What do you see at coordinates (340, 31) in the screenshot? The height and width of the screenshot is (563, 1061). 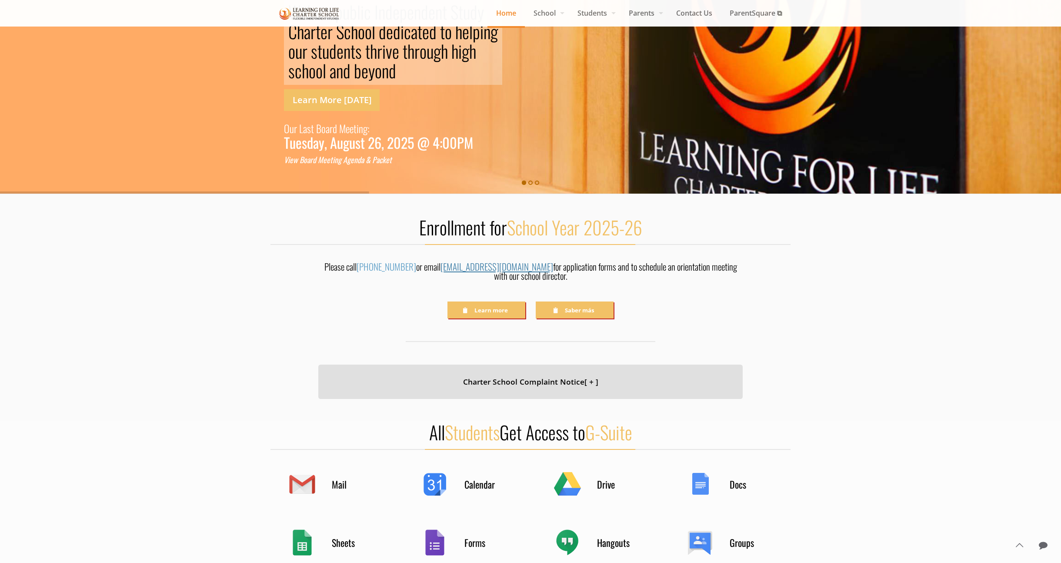 I see `div: S` at bounding box center [340, 31].